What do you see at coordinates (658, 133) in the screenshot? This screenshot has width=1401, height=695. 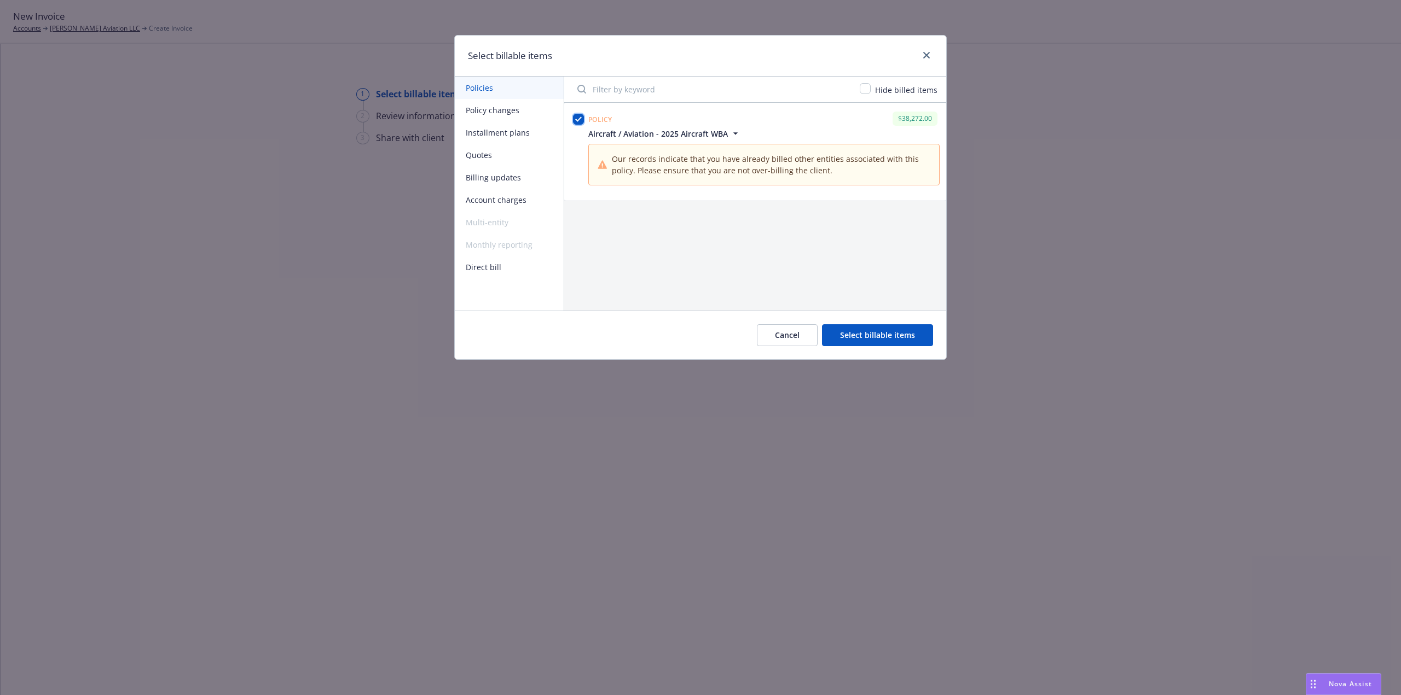 I see `span: Aircraft / Aviation - 2025 Aircraft WBA` at bounding box center [658, 133].